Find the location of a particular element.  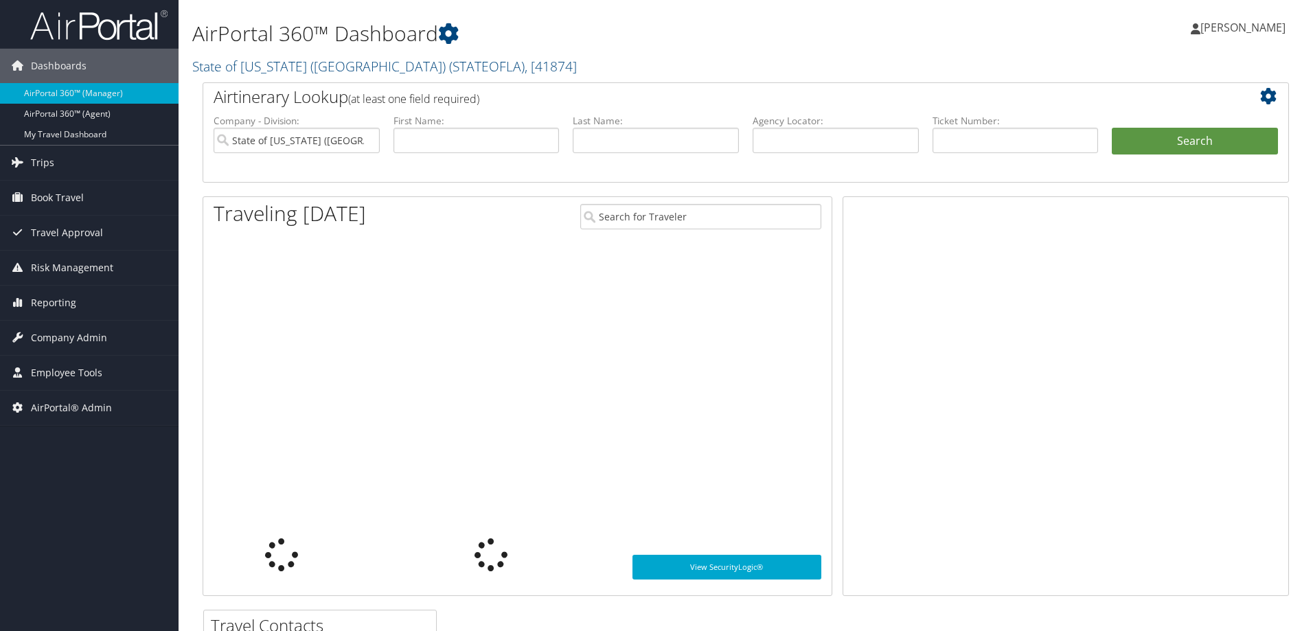

span: Employee Tools is located at coordinates (67, 373).